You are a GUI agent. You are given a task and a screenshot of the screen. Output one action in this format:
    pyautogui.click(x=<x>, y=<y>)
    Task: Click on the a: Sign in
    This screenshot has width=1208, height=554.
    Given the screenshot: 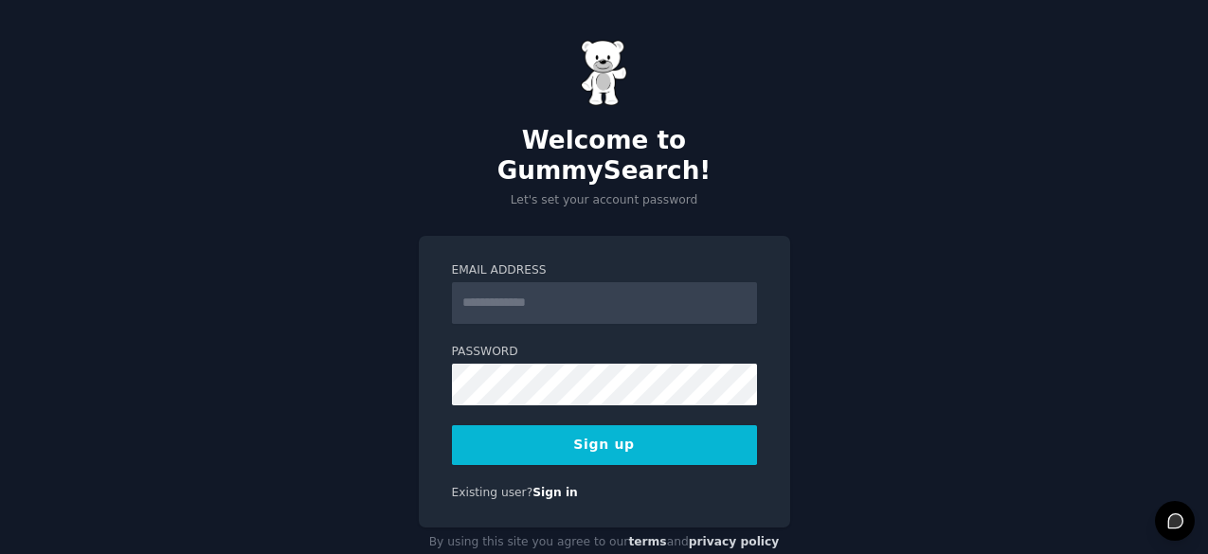 What is the action you would take?
    pyautogui.click(x=555, y=493)
    